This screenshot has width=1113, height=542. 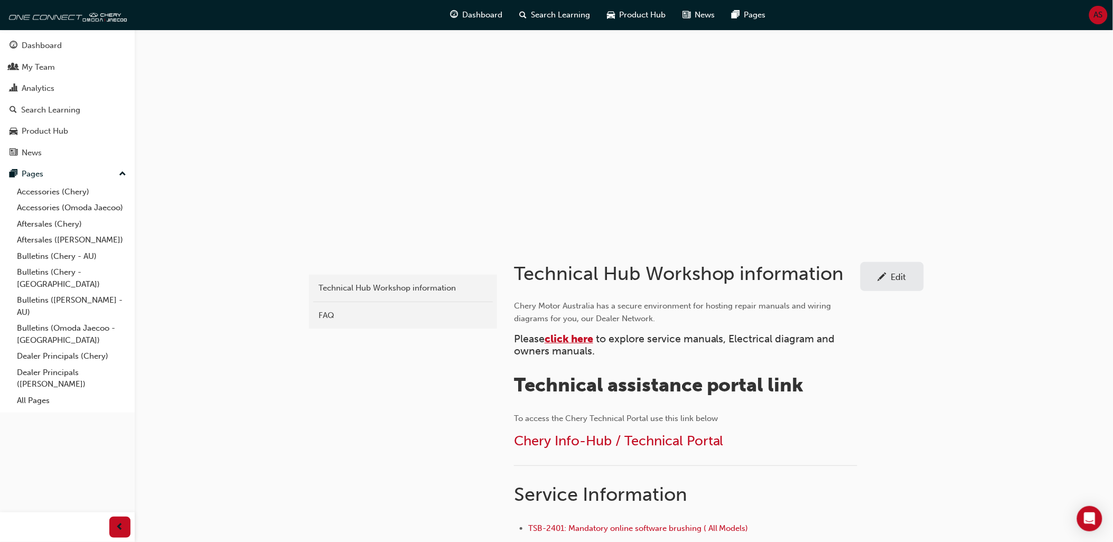 What do you see at coordinates (67, 174) in the screenshot?
I see `button: Pages` at bounding box center [67, 174].